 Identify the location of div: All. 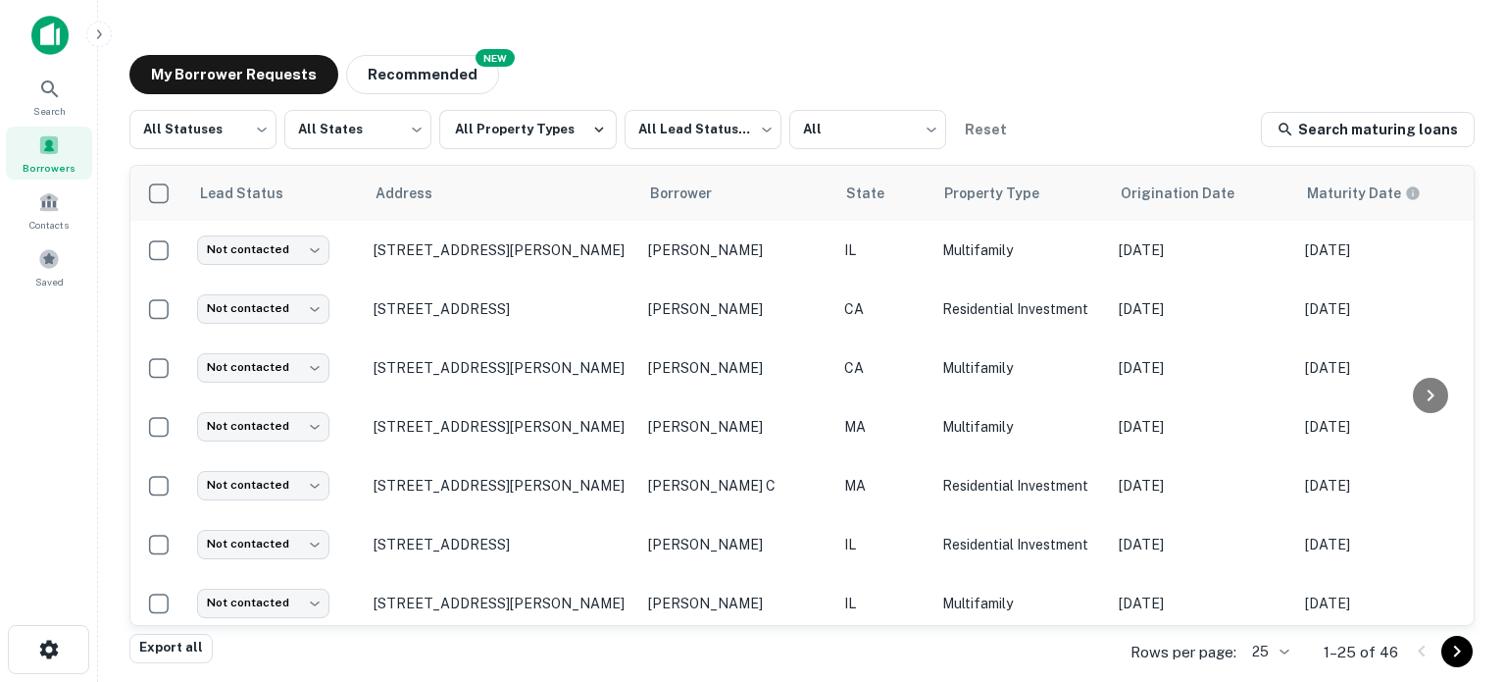
(868, 129).